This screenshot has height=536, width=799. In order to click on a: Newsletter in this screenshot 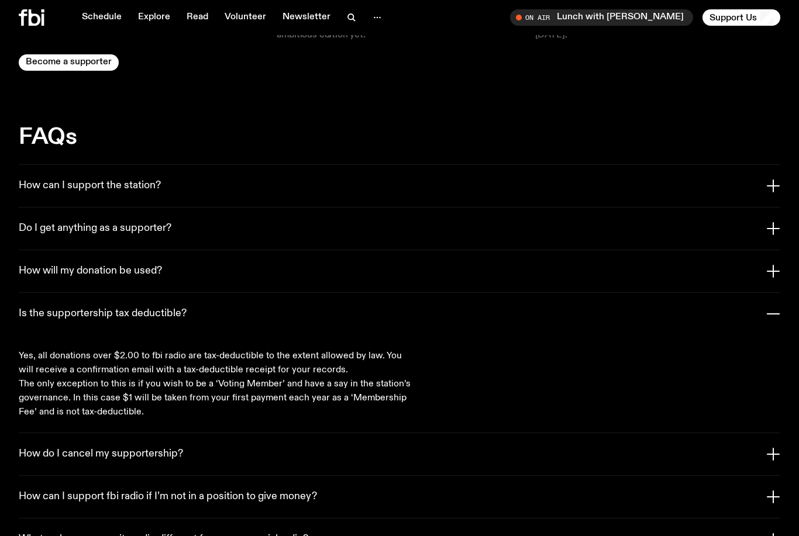, I will do `click(306, 18)`.